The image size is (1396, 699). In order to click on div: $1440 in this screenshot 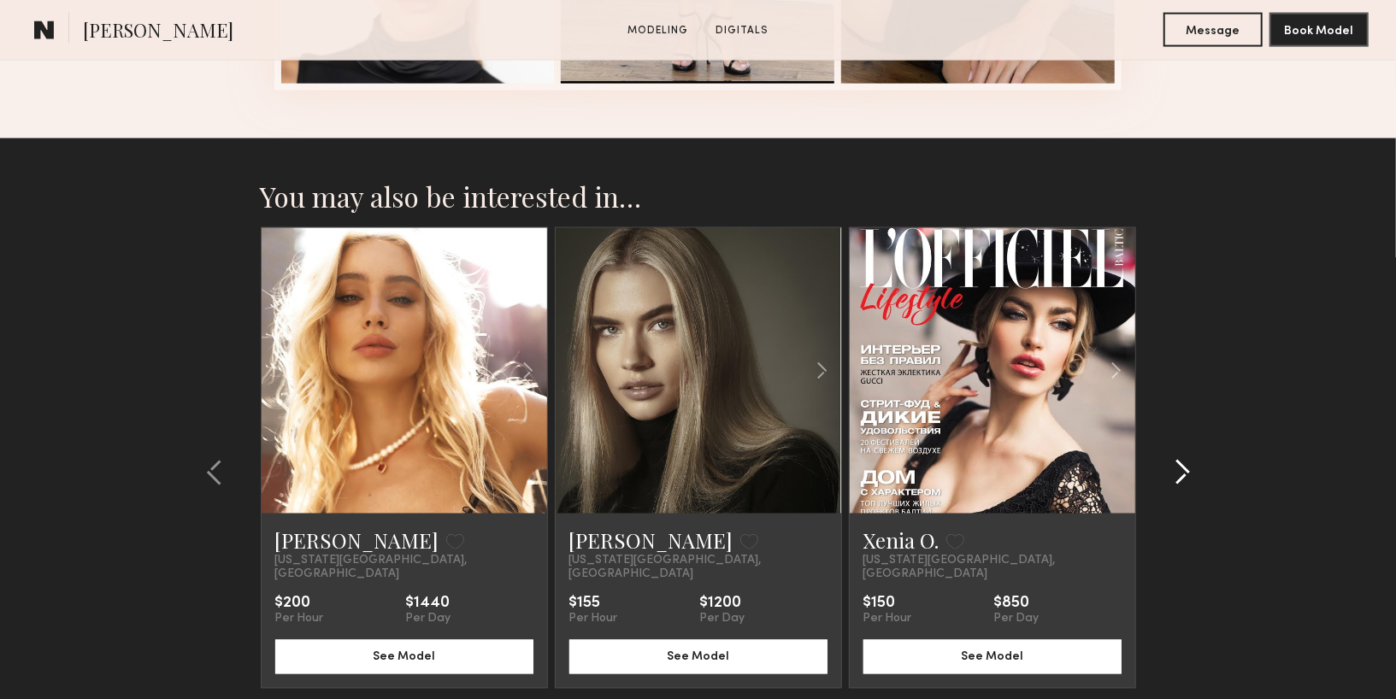, I will do `click(428, 604)`.